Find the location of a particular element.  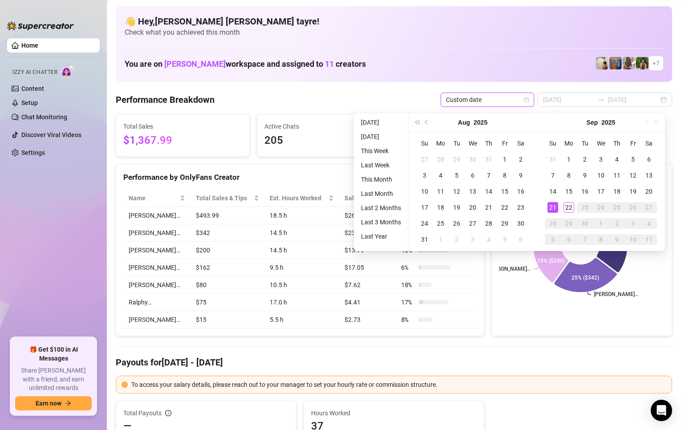

td: 17.0 h is located at coordinates (302, 302).